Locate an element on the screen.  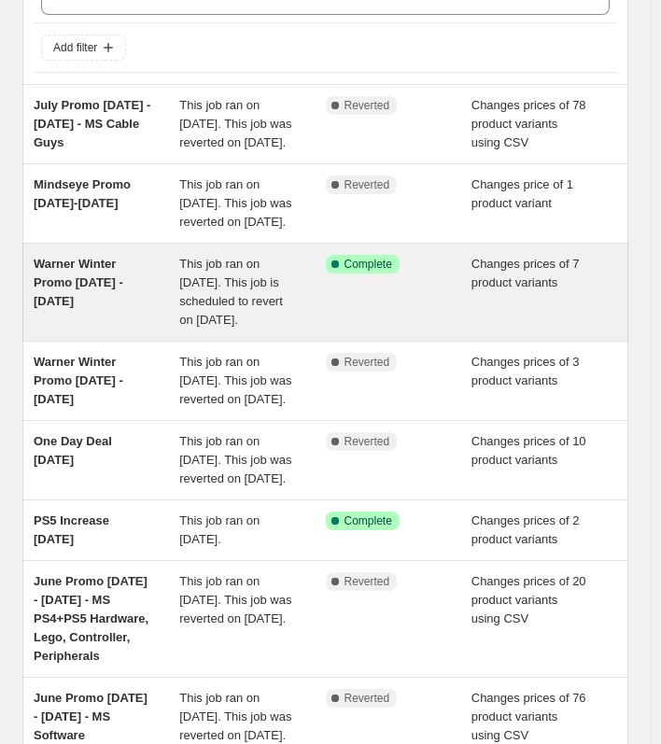
span: Add filter is located at coordinates (75, 48).